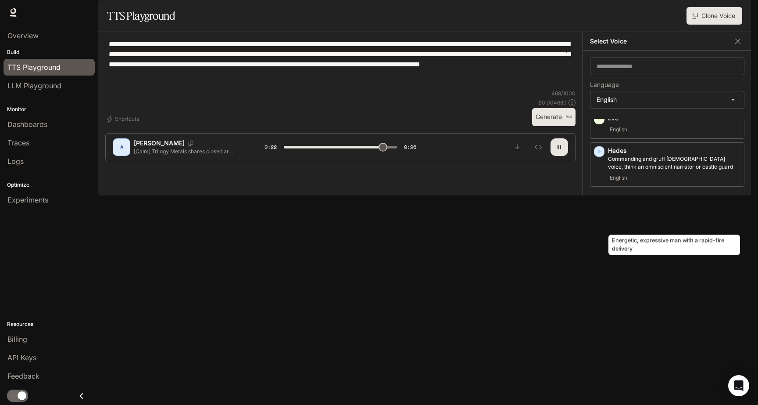  What do you see at coordinates (739, 385) in the screenshot?
I see `div: Open Intercom Messenger` at bounding box center [739, 385].